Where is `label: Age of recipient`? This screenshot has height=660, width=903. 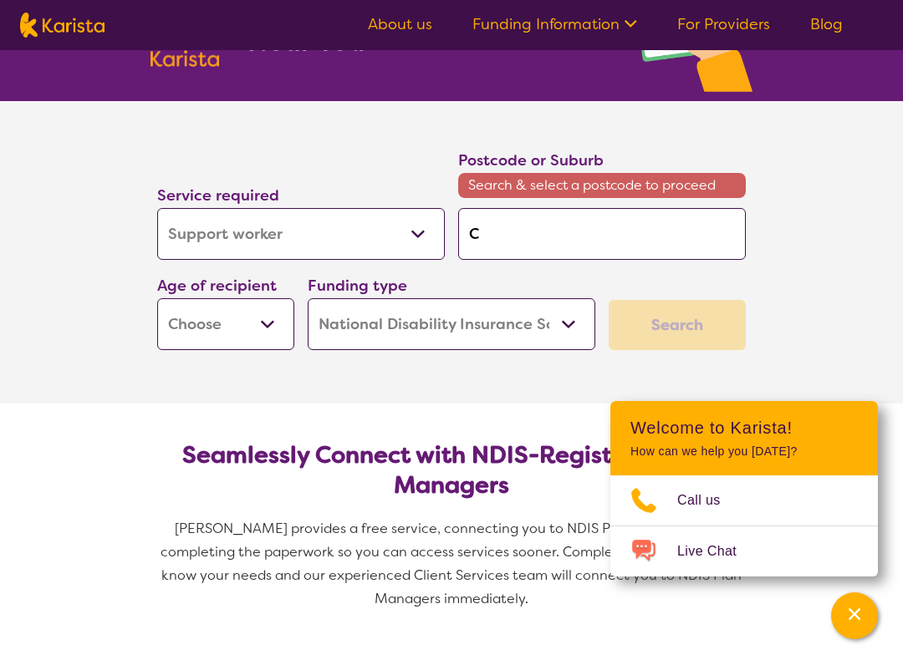
label: Age of recipient is located at coordinates (216, 286).